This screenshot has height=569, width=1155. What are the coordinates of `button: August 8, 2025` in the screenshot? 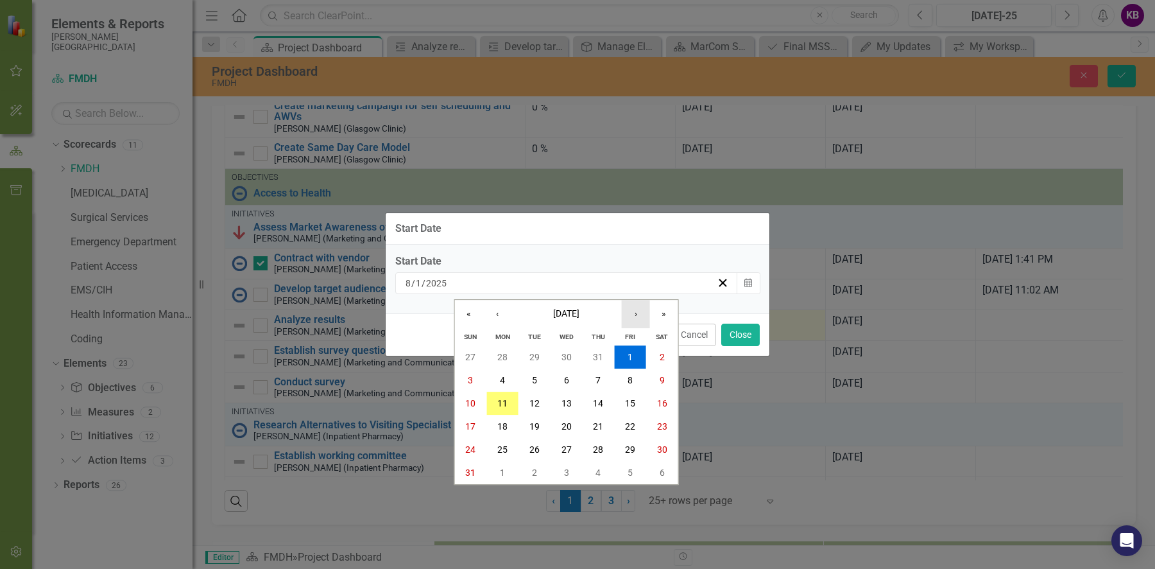 It's located at (630, 380).